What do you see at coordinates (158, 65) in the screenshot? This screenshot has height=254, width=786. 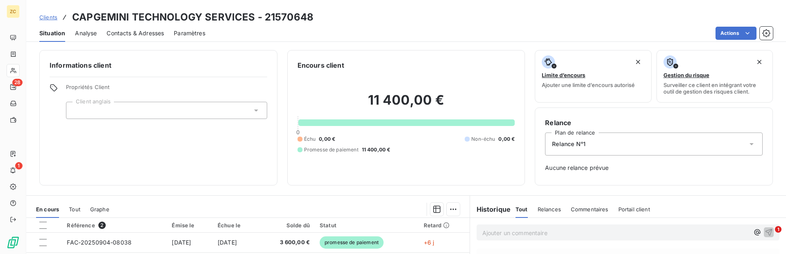 I see `h6: Informations client` at bounding box center [158, 65].